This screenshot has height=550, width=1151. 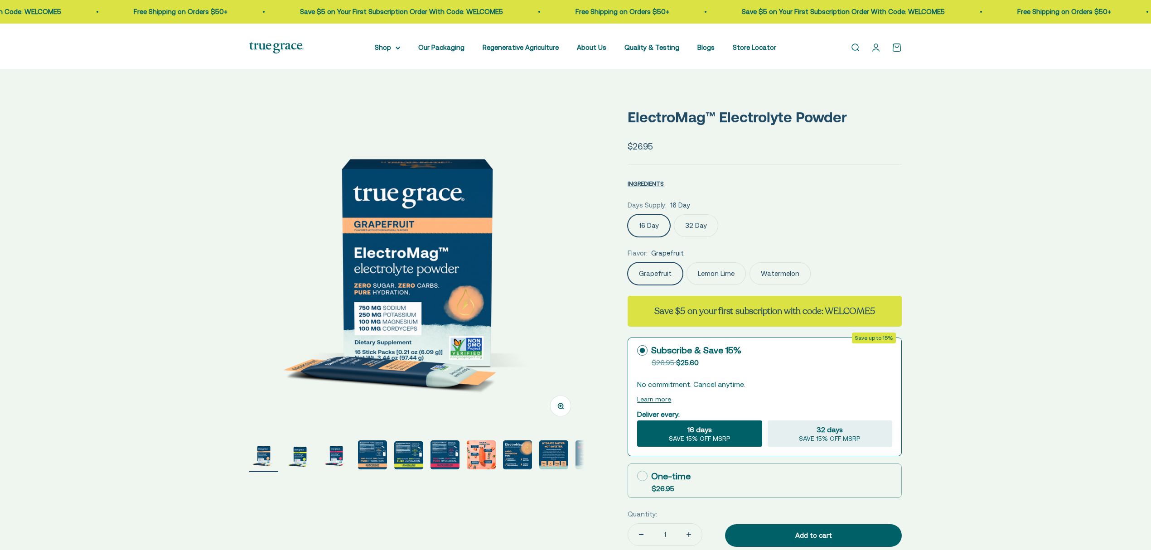 I want to click on strong: Save $5 on your first subscription with code: WELCOME5, so click(x=764, y=311).